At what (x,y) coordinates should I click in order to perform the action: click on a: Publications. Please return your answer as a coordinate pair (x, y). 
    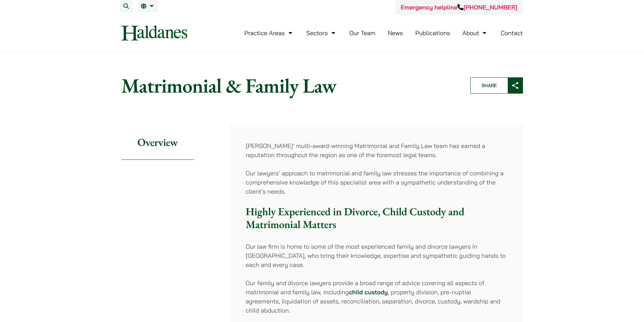
    Looking at the image, I should click on (433, 33).